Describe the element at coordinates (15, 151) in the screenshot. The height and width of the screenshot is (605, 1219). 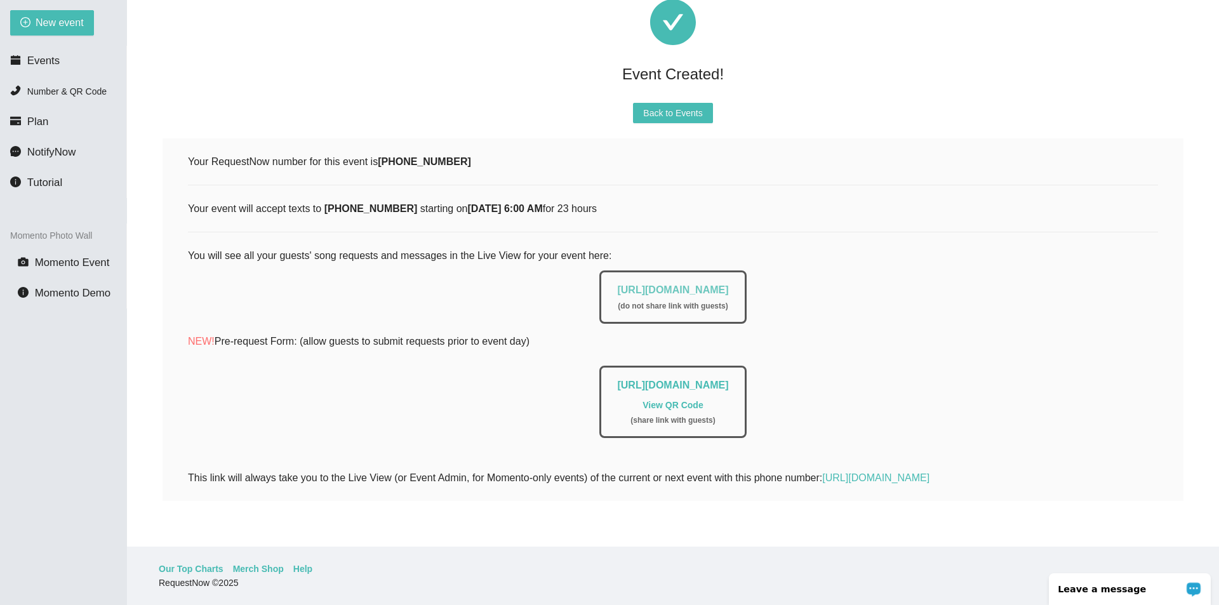
I see `span: message` at that location.